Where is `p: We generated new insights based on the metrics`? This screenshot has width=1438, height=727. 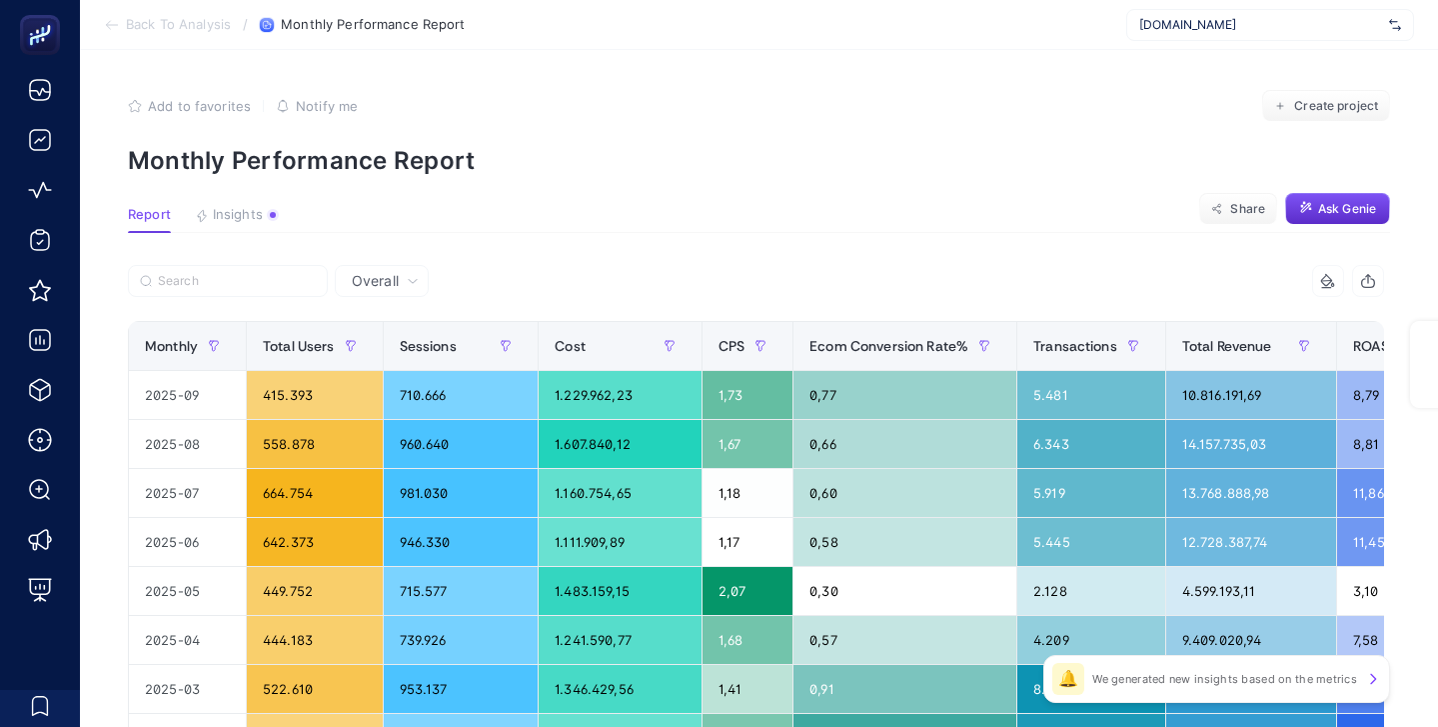 p: We generated new insights based on the metrics is located at coordinates (1225, 679).